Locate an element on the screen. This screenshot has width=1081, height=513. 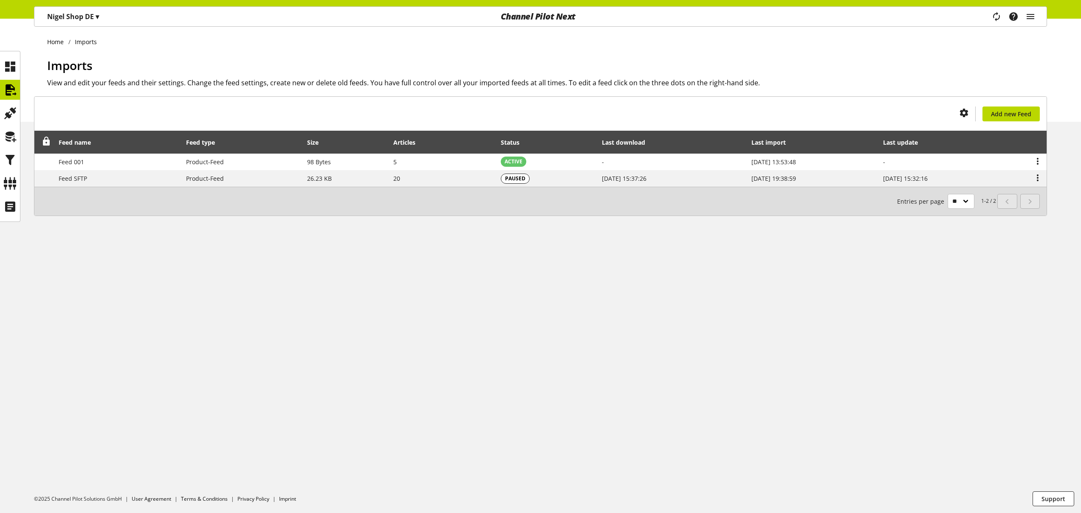
div: Unlock to reorder rows is located at coordinates (45, 142).